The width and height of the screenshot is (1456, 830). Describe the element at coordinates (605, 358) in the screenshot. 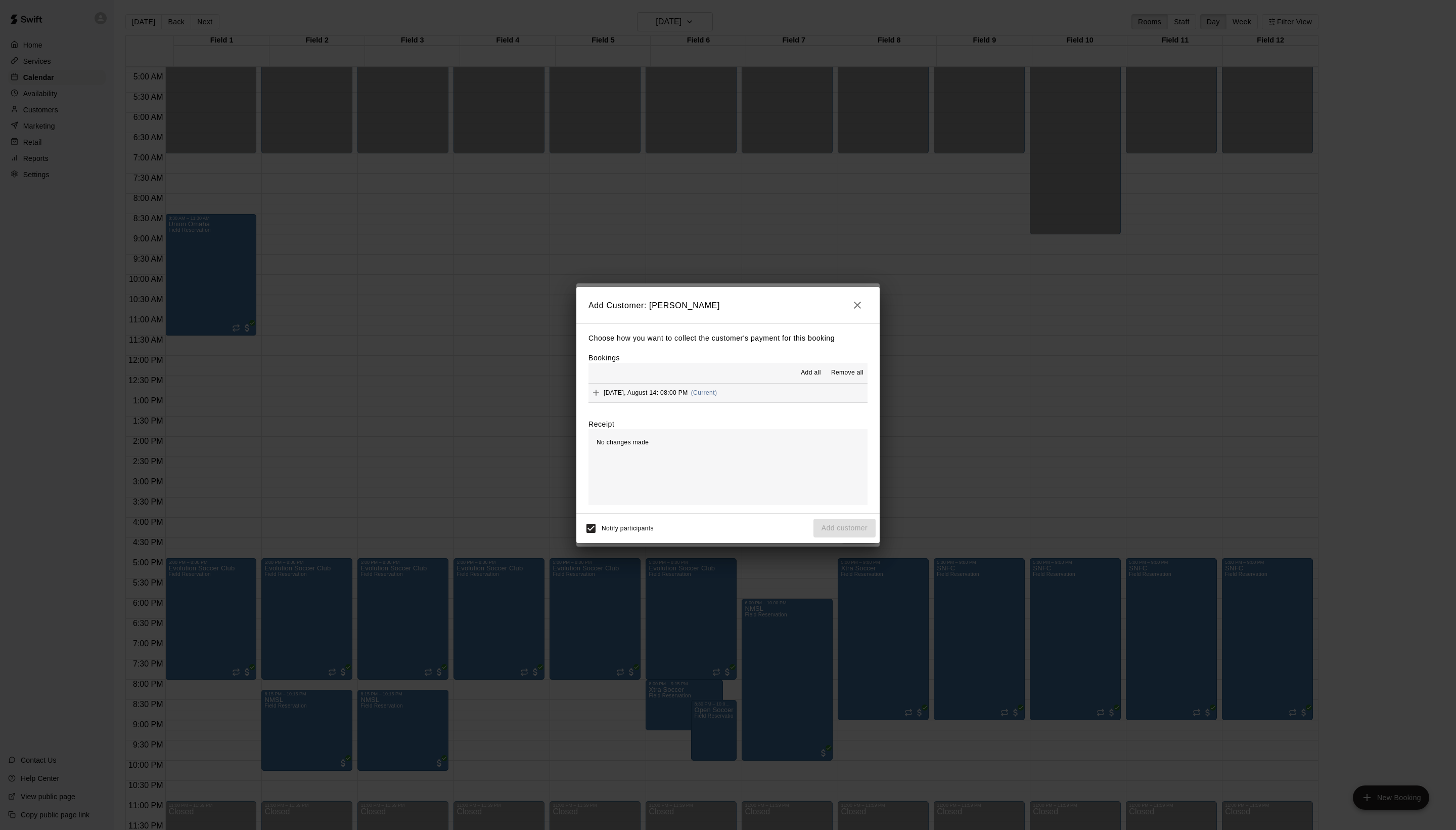

I see `label: Bookings` at that location.